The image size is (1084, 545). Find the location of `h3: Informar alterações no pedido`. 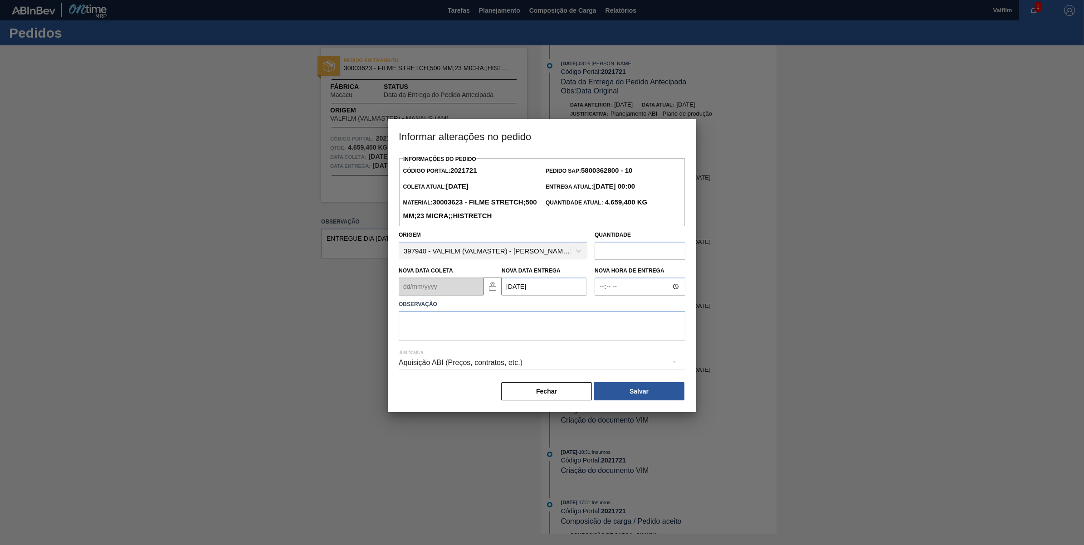

h3: Informar alterações no pedido is located at coordinates (542, 136).